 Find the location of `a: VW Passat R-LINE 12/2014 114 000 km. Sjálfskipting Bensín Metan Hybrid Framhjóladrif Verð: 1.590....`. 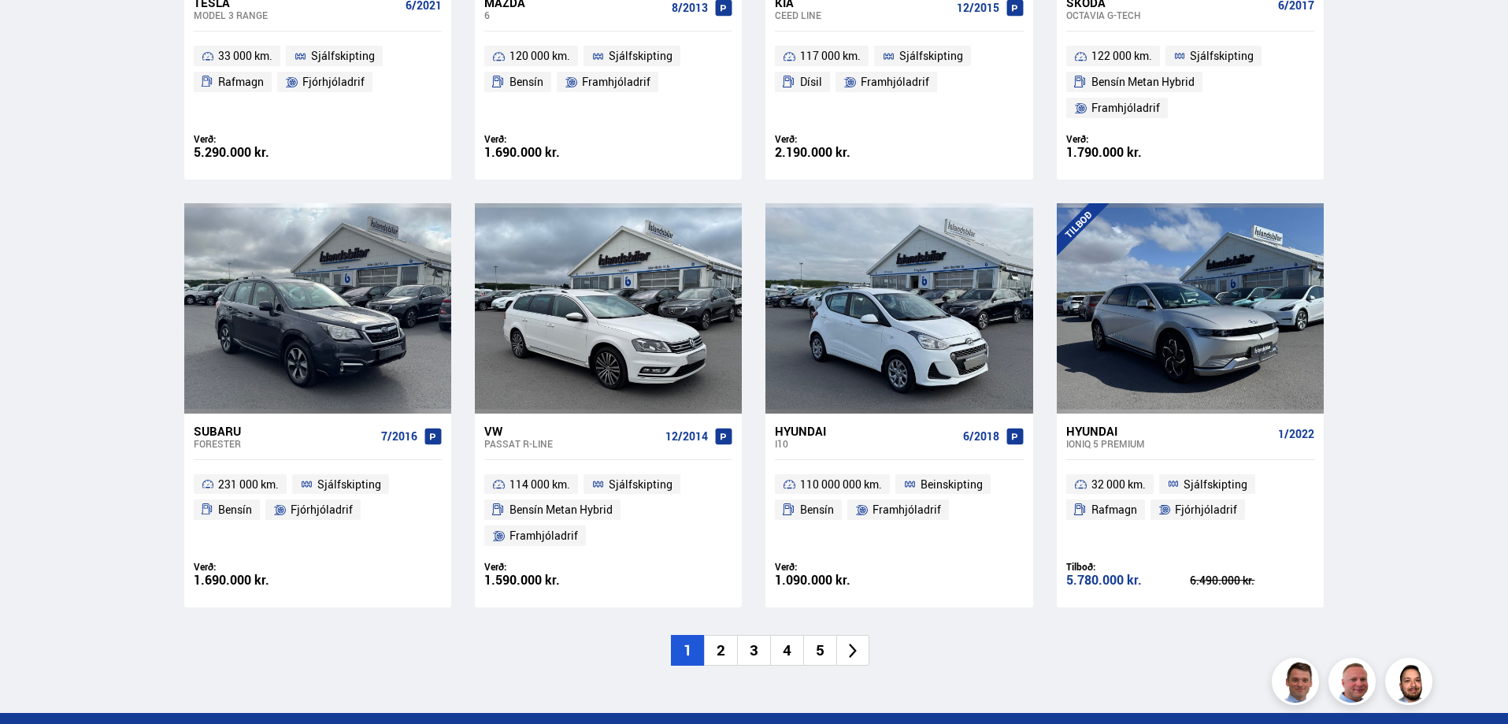

a: VW Passat R-LINE 12/2014 114 000 km. Sjálfskipting Bensín Metan Hybrid Framhjóladrif Verð: 1.590.... is located at coordinates (608, 510).